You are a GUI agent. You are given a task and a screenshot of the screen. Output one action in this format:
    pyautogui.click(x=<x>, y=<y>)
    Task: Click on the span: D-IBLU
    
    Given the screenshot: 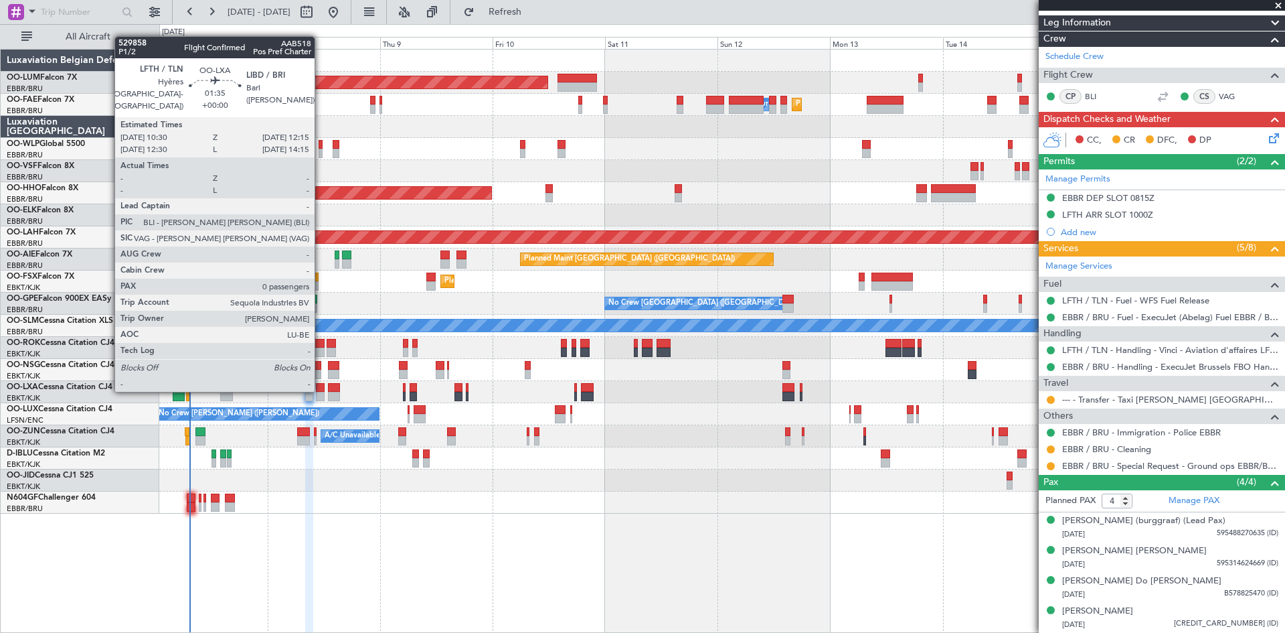 What is the action you would take?
    pyautogui.click(x=19, y=453)
    